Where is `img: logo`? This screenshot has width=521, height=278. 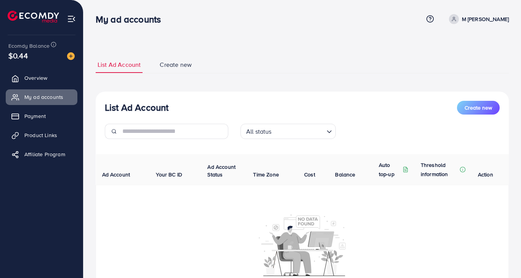
img: logo is located at coordinates (33, 16).